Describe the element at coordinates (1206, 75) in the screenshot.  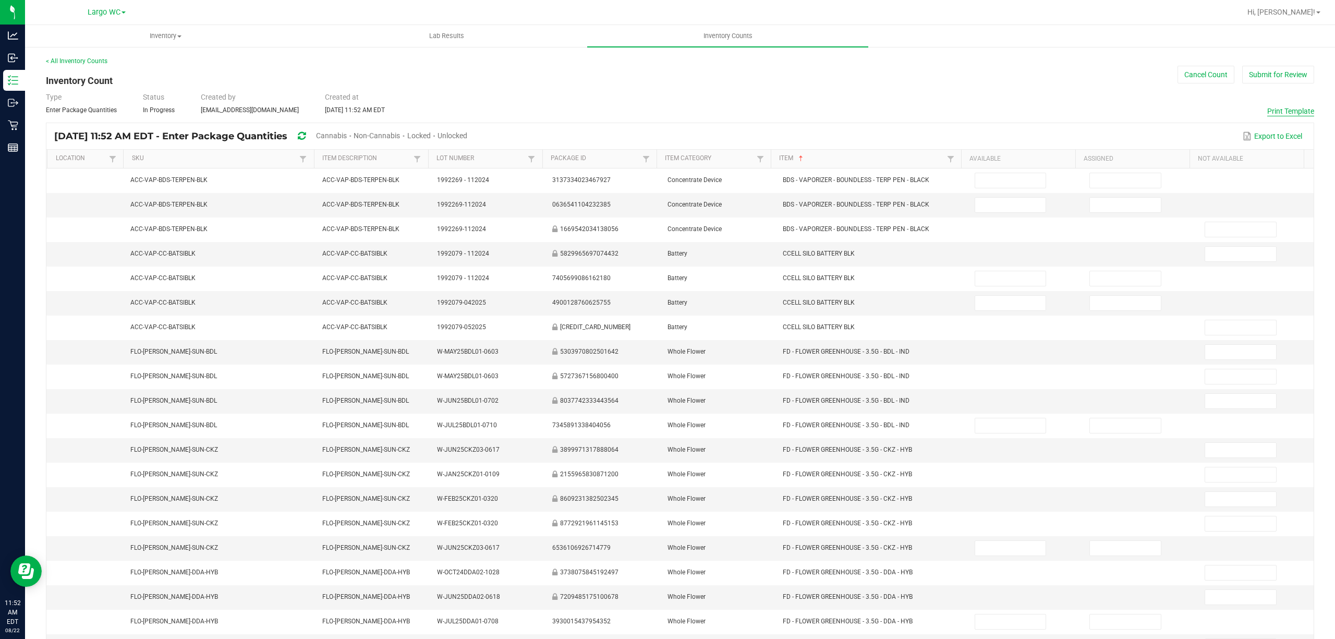
I see `button: Cancel Count` at that location.